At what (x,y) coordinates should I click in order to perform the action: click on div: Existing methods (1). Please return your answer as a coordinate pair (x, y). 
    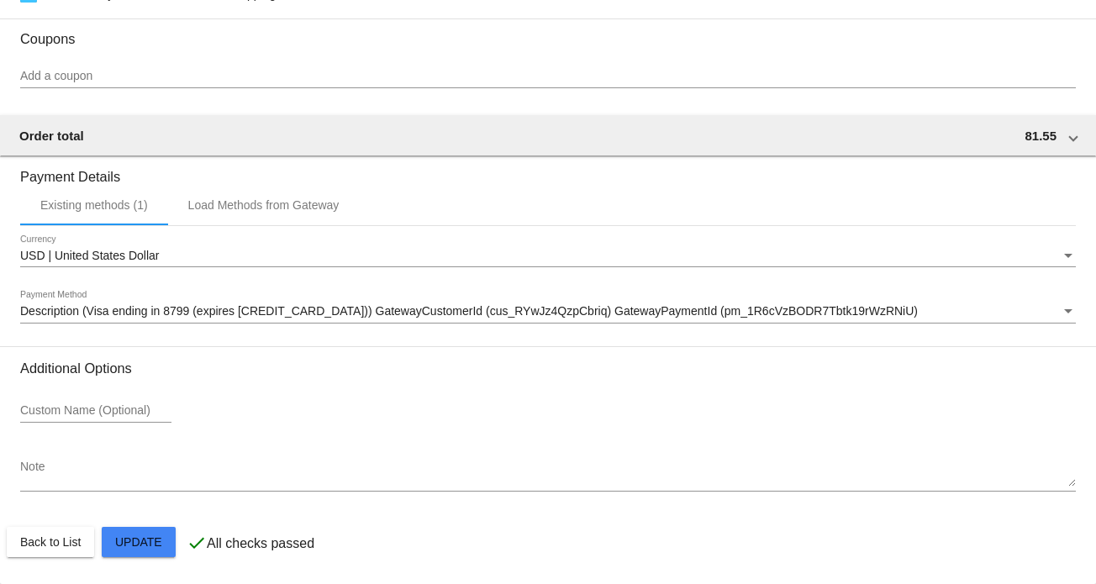
    Looking at the image, I should click on (94, 205).